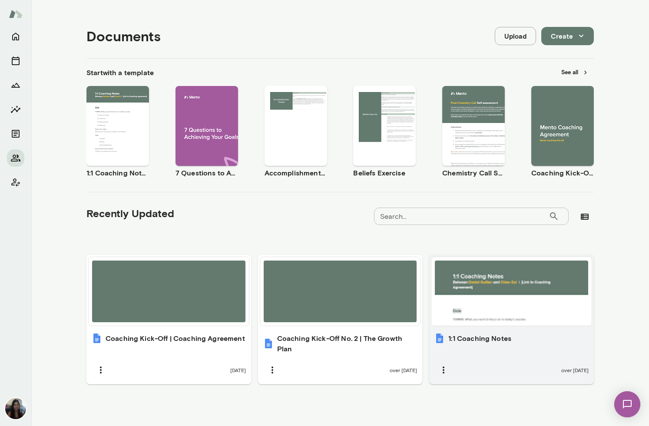  I want to click on h6: Accomplishment Tracker, so click(296, 173).